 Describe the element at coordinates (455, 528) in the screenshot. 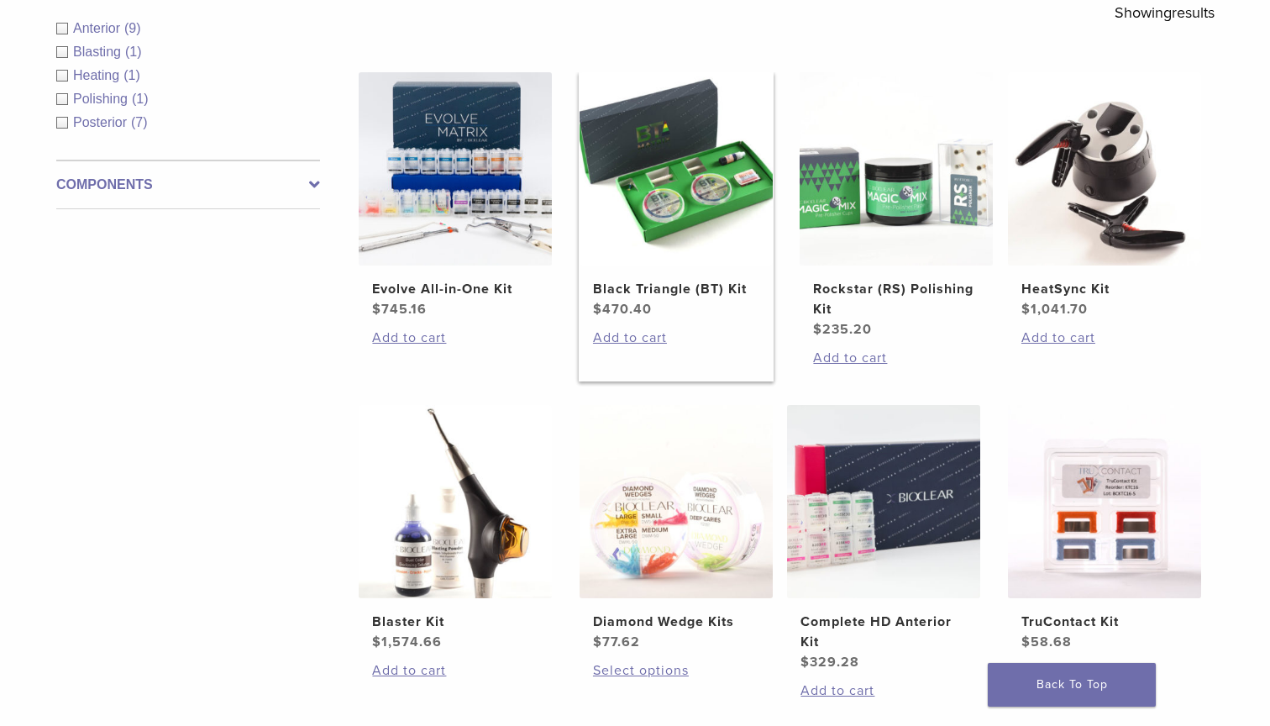

I see `a: Blaster KitBlaster Kit $1,574.66` at that location.